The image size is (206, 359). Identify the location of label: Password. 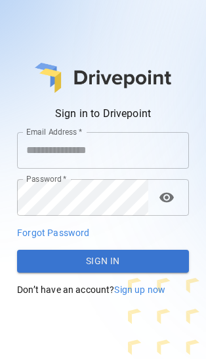
(46, 179).